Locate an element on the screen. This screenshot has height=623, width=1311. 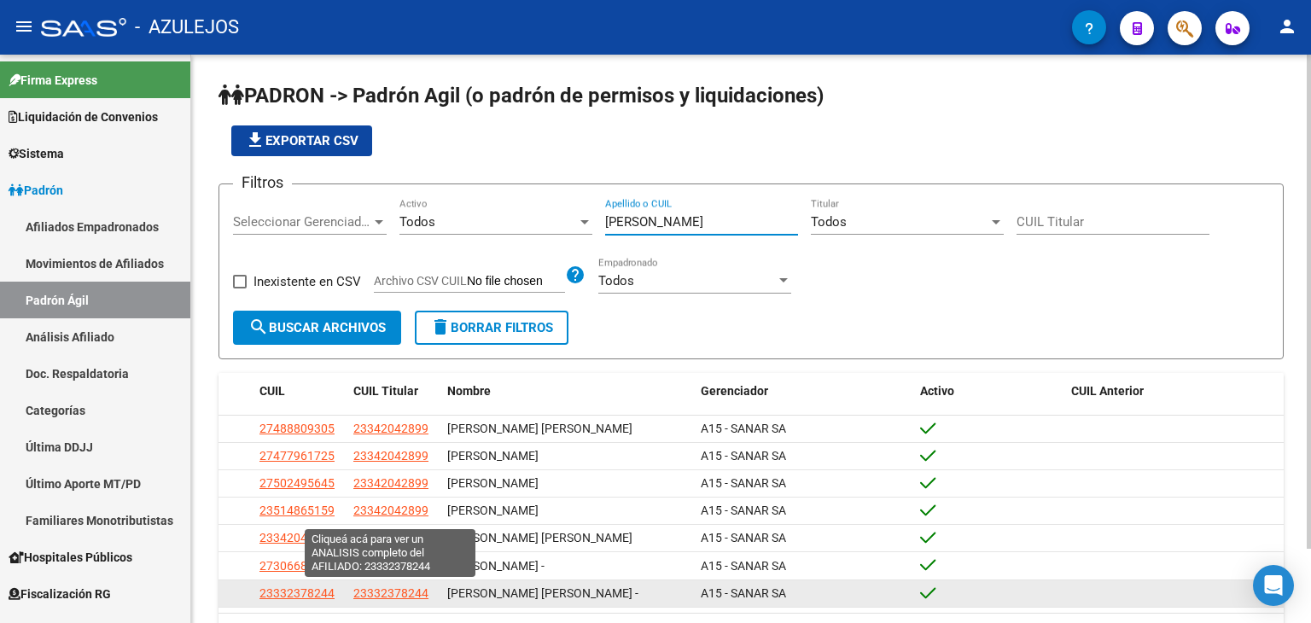
datatable-header-cell: CUIL Titular is located at coordinates (393, 391).